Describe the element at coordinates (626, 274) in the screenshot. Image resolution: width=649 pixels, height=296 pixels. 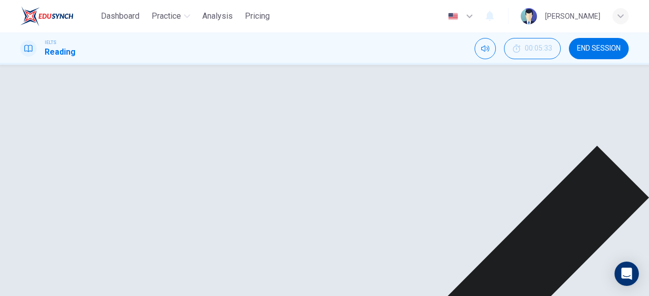
I see `div: Open Intercom Messenger` at that location.